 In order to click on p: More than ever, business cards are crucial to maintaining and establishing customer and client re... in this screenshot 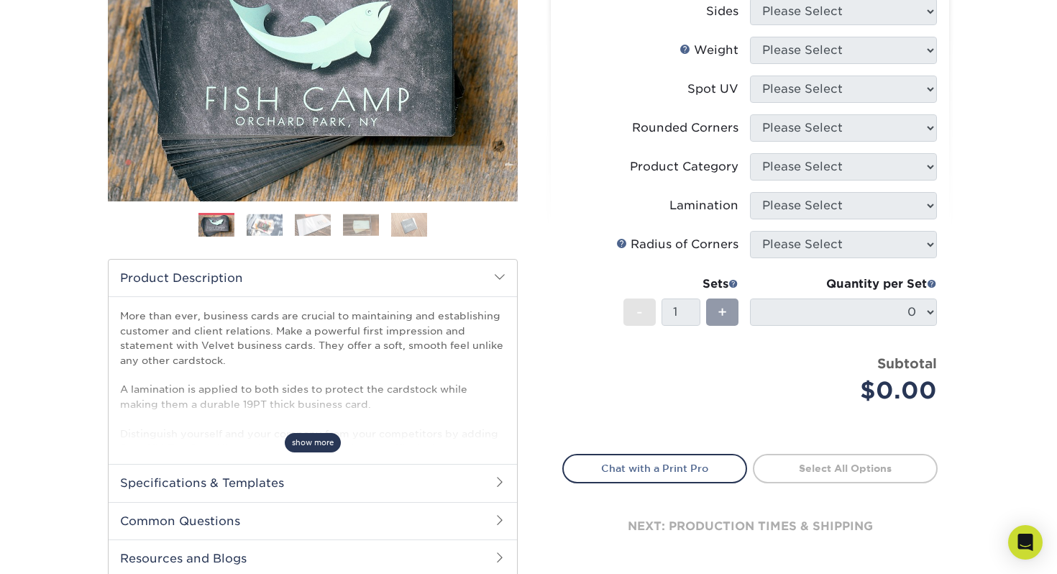, I will do `click(313, 426)`.